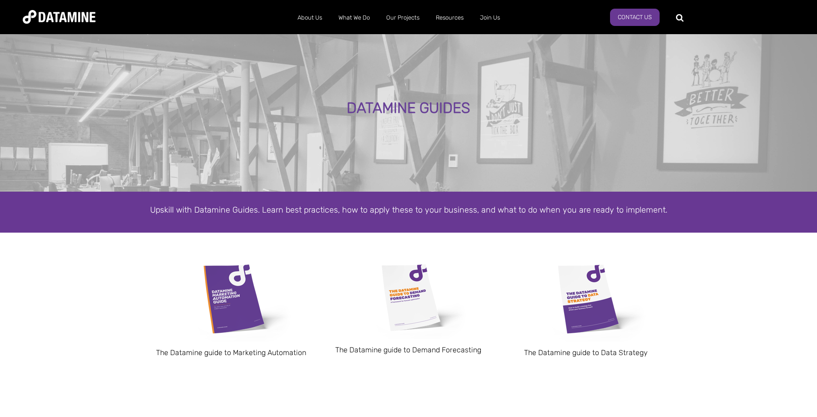 This screenshot has width=817, height=417. Describe the element at coordinates (490, 18) in the screenshot. I see `a: Join Us` at that location.